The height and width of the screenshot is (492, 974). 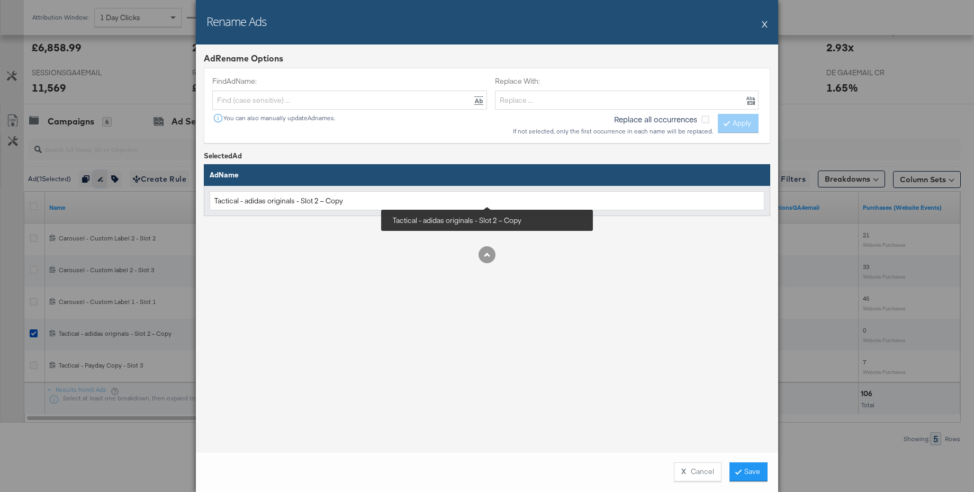 What do you see at coordinates (764, 24) in the screenshot?
I see `button: X` at bounding box center [764, 24].